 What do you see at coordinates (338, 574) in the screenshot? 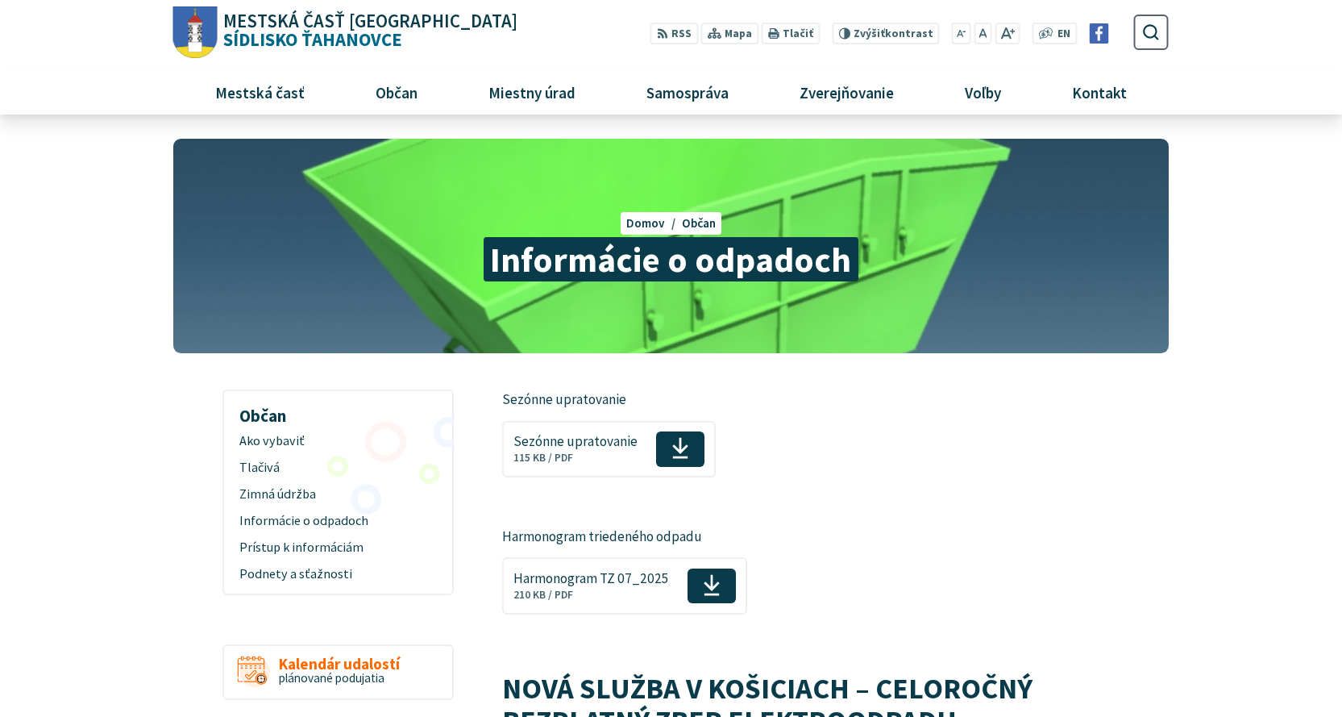
I see `a: Podnety a sťažnosti` at bounding box center [338, 574].